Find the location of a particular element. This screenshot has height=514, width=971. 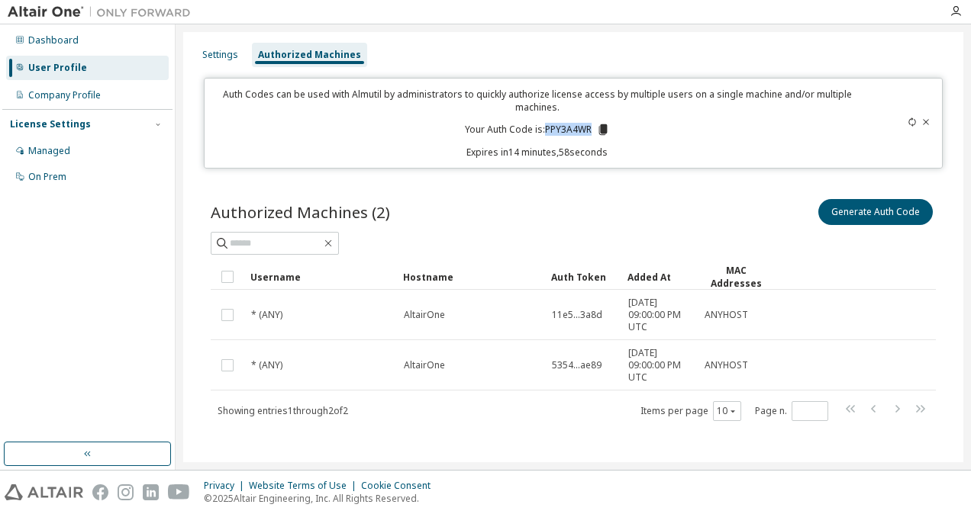

img: Altair One is located at coordinates (103, 12).